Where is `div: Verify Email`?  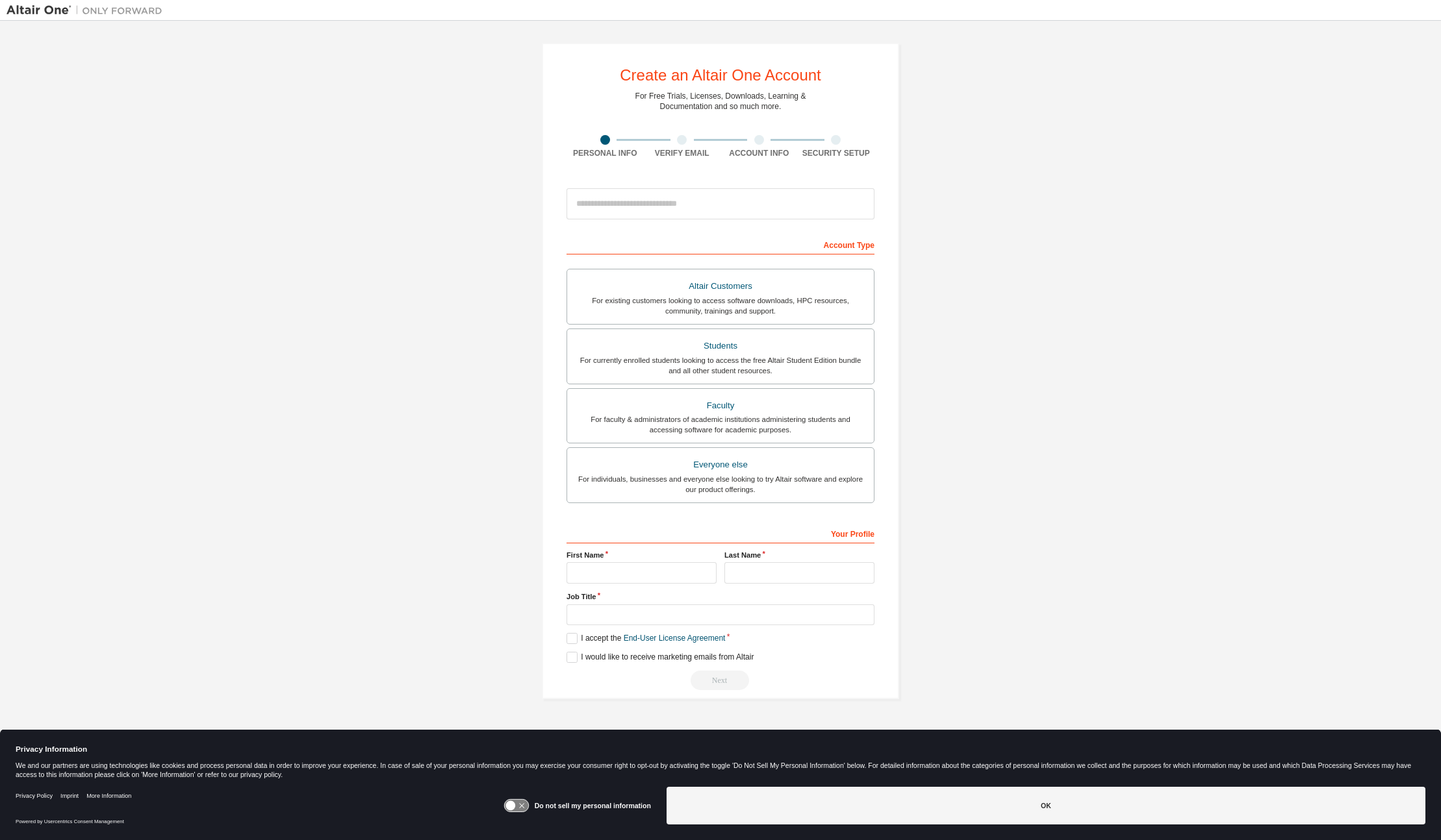 div: Verify Email is located at coordinates (683, 153).